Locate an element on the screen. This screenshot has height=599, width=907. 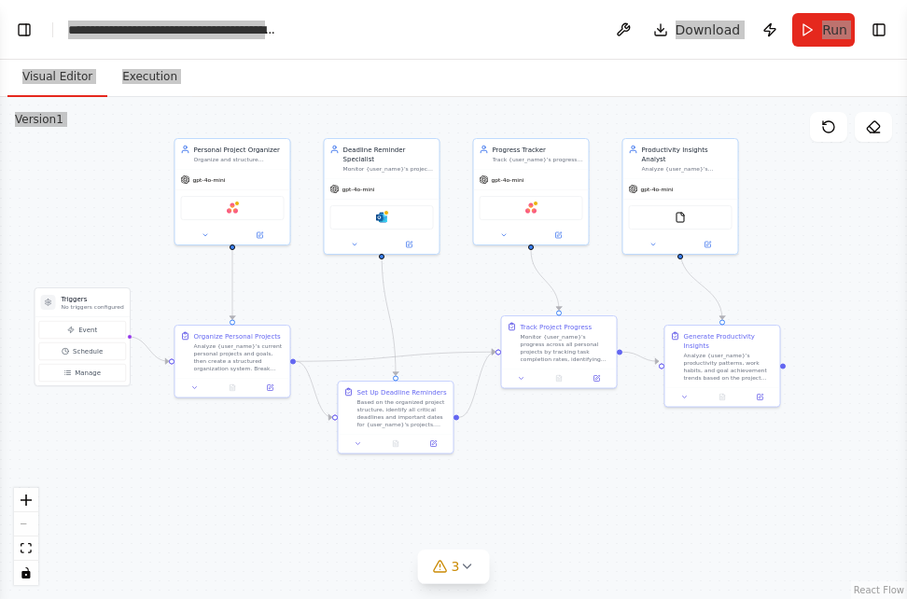
div: Generate Productivity InsightsAnalyze {user_name}'s productivity patterns, work habits, and goal ... is located at coordinates (722, 366).